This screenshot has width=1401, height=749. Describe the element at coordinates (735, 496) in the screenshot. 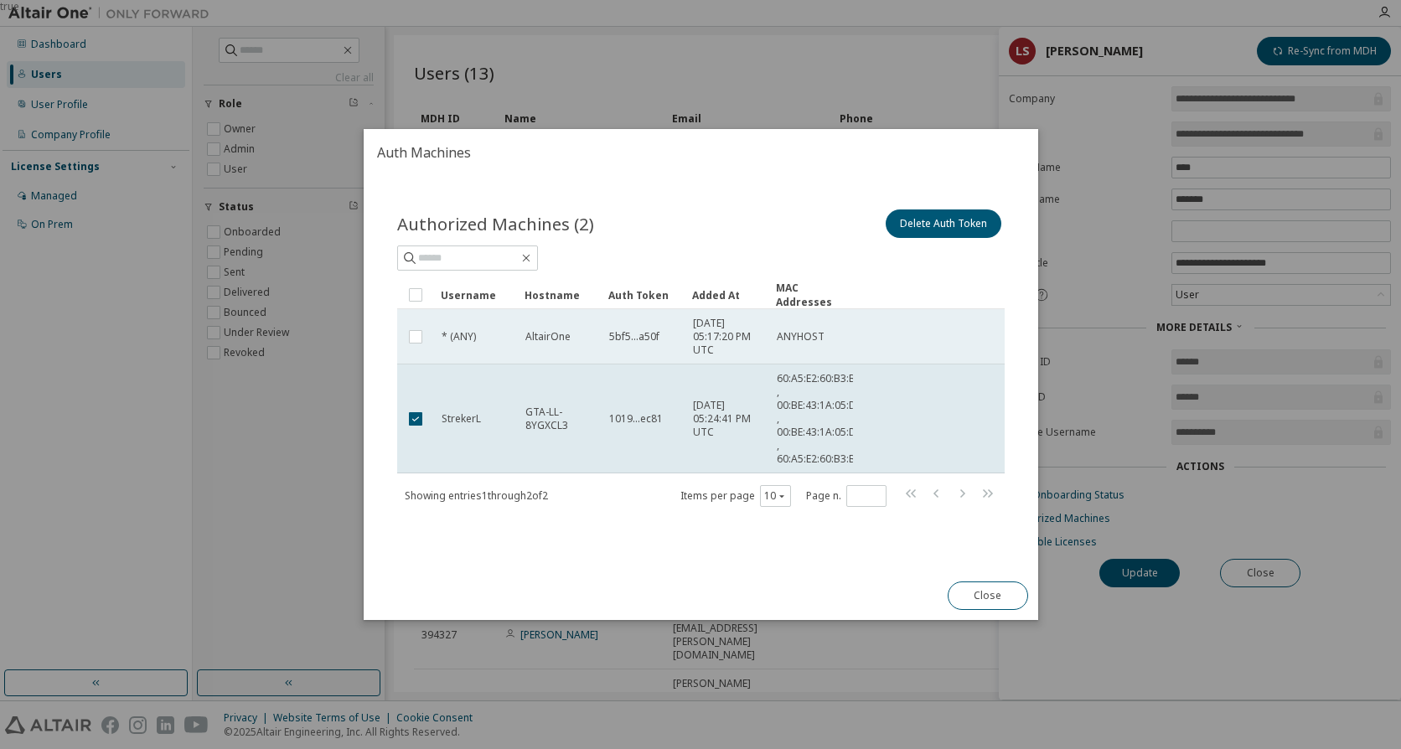

I see `span: Items per page` at that location.